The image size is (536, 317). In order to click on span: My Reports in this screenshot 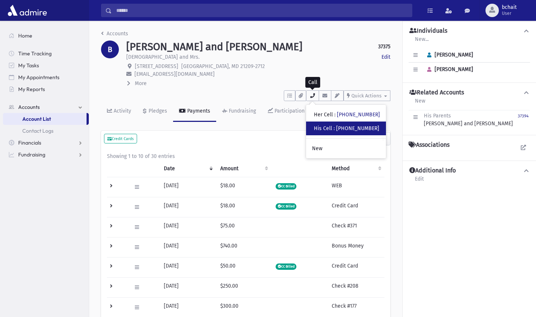, I will do `click(32, 89)`.